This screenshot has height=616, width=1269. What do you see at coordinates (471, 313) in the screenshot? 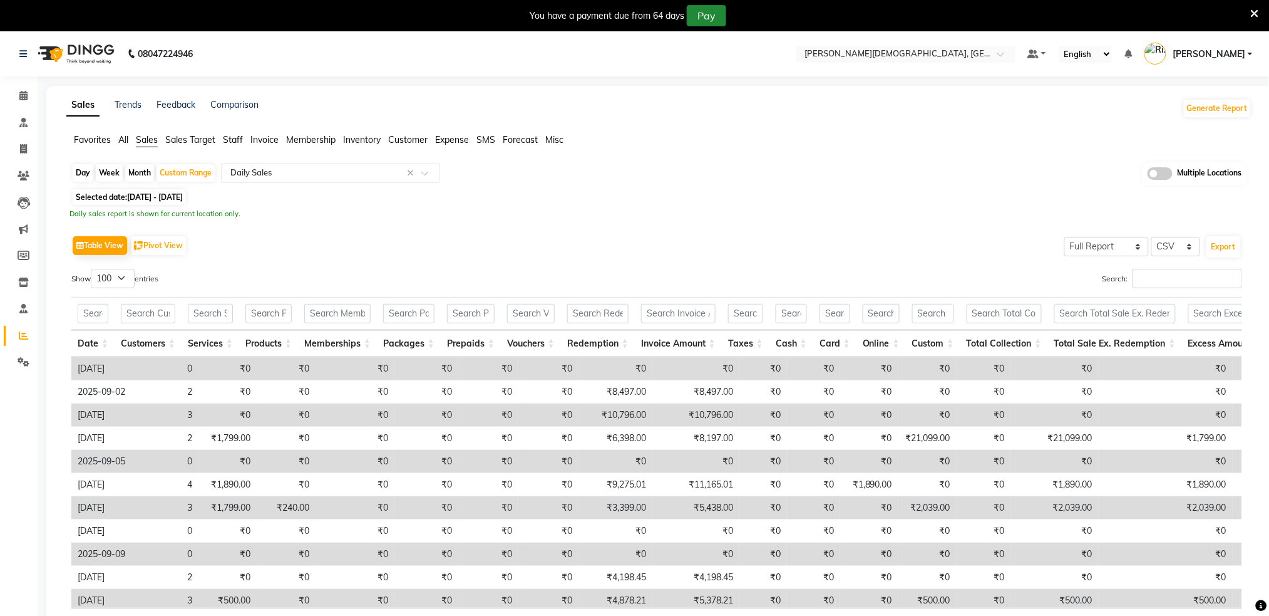
I see `input: Search Prepaids` at bounding box center [471, 313].